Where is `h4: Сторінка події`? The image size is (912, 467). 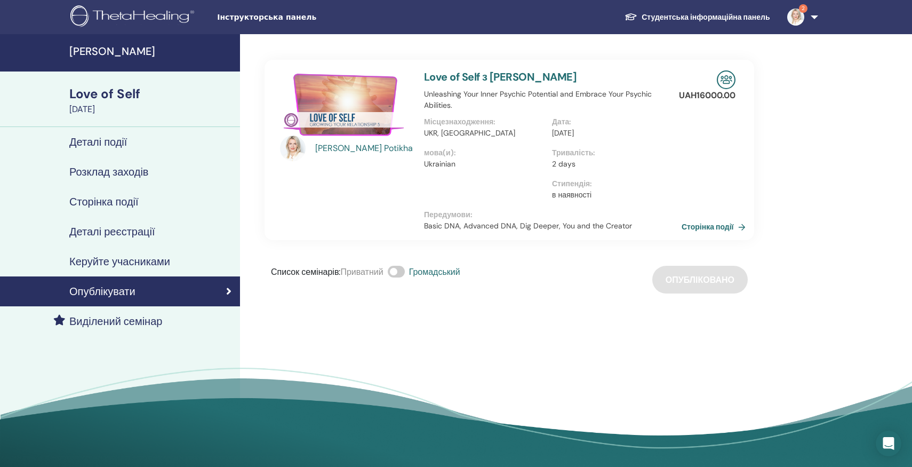
h4: Сторінка події is located at coordinates (104, 202).